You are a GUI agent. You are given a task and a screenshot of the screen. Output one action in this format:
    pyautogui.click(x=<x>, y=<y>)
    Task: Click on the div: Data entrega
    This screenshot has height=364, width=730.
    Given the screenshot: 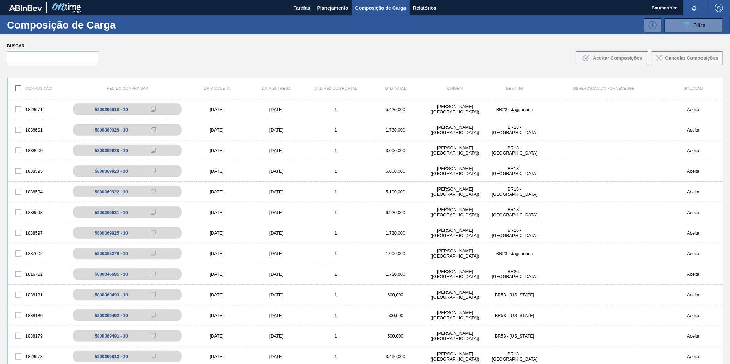 What is the action you would take?
    pyautogui.click(x=276, y=88)
    